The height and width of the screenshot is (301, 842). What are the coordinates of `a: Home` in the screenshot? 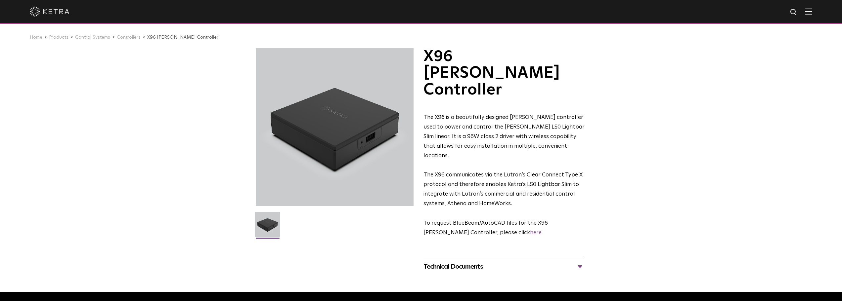 It's located at (36, 37).